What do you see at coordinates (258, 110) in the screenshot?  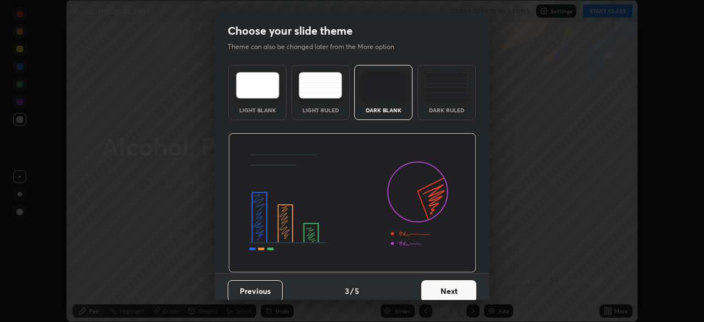 I see `div: Light Blank` at bounding box center [258, 110].